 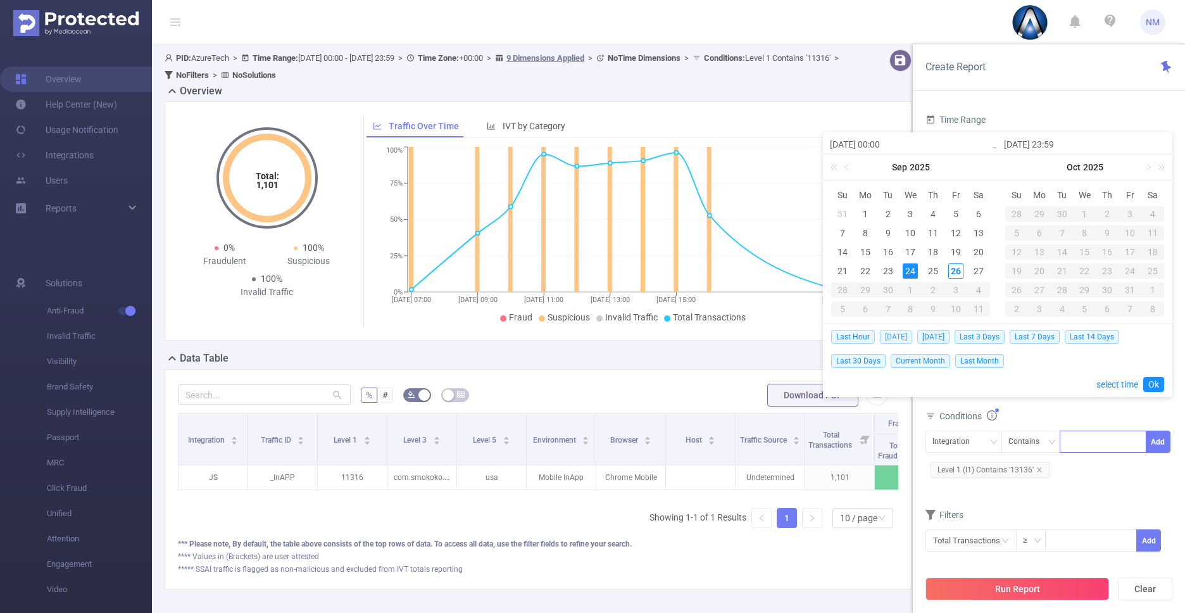 I want to click on span: NM, so click(x=1153, y=22).